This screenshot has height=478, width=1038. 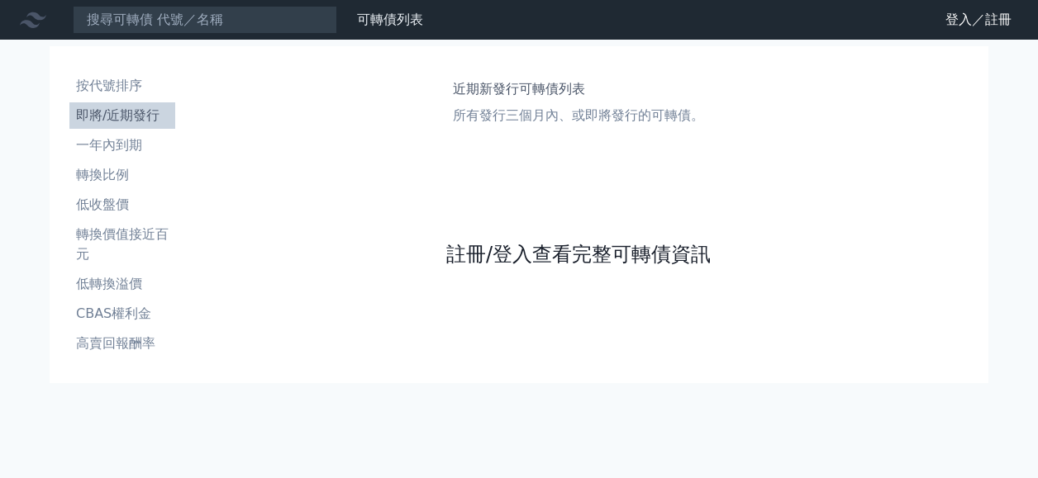 What do you see at coordinates (122, 245) in the screenshot?
I see `a: 轉換價值接近百元` at bounding box center [122, 245].